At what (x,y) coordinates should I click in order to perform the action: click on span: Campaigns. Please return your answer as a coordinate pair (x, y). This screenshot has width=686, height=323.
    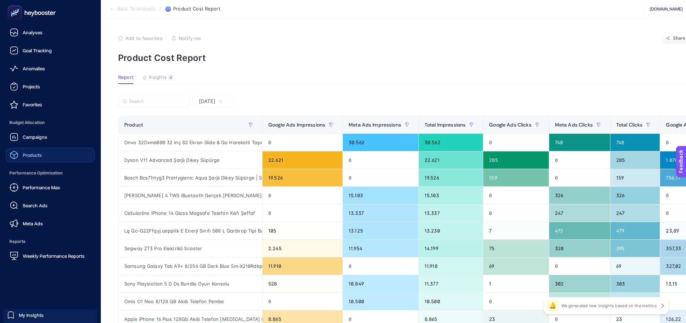
    Looking at the image, I should click on (35, 137).